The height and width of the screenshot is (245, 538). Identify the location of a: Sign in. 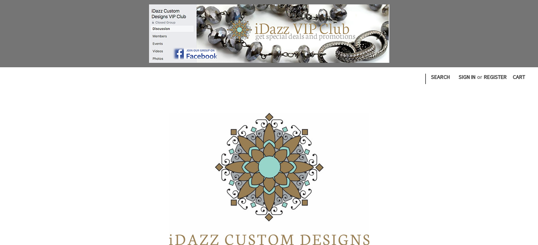
(467, 77).